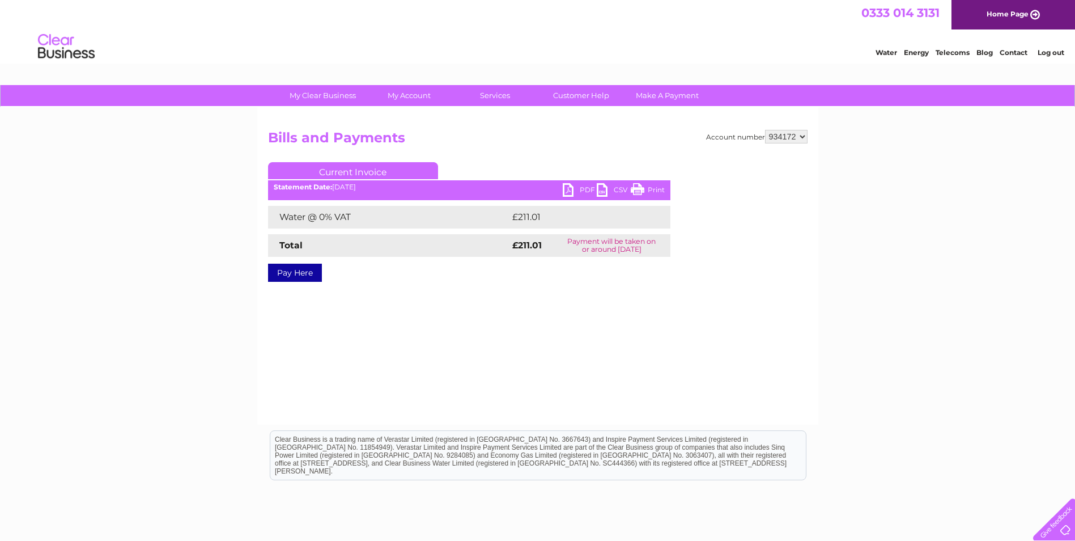 This screenshot has height=541, width=1075. I want to click on a: Pay Here, so click(295, 273).